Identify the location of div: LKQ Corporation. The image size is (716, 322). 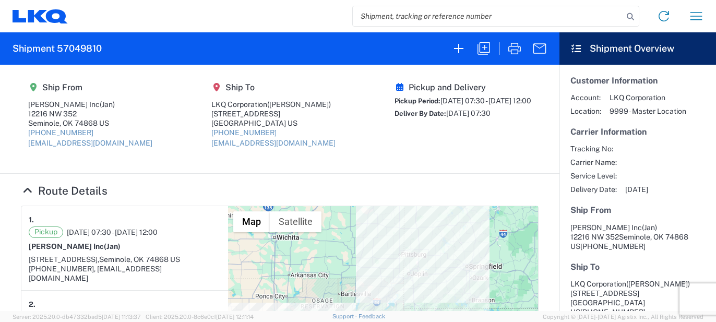
(274, 104).